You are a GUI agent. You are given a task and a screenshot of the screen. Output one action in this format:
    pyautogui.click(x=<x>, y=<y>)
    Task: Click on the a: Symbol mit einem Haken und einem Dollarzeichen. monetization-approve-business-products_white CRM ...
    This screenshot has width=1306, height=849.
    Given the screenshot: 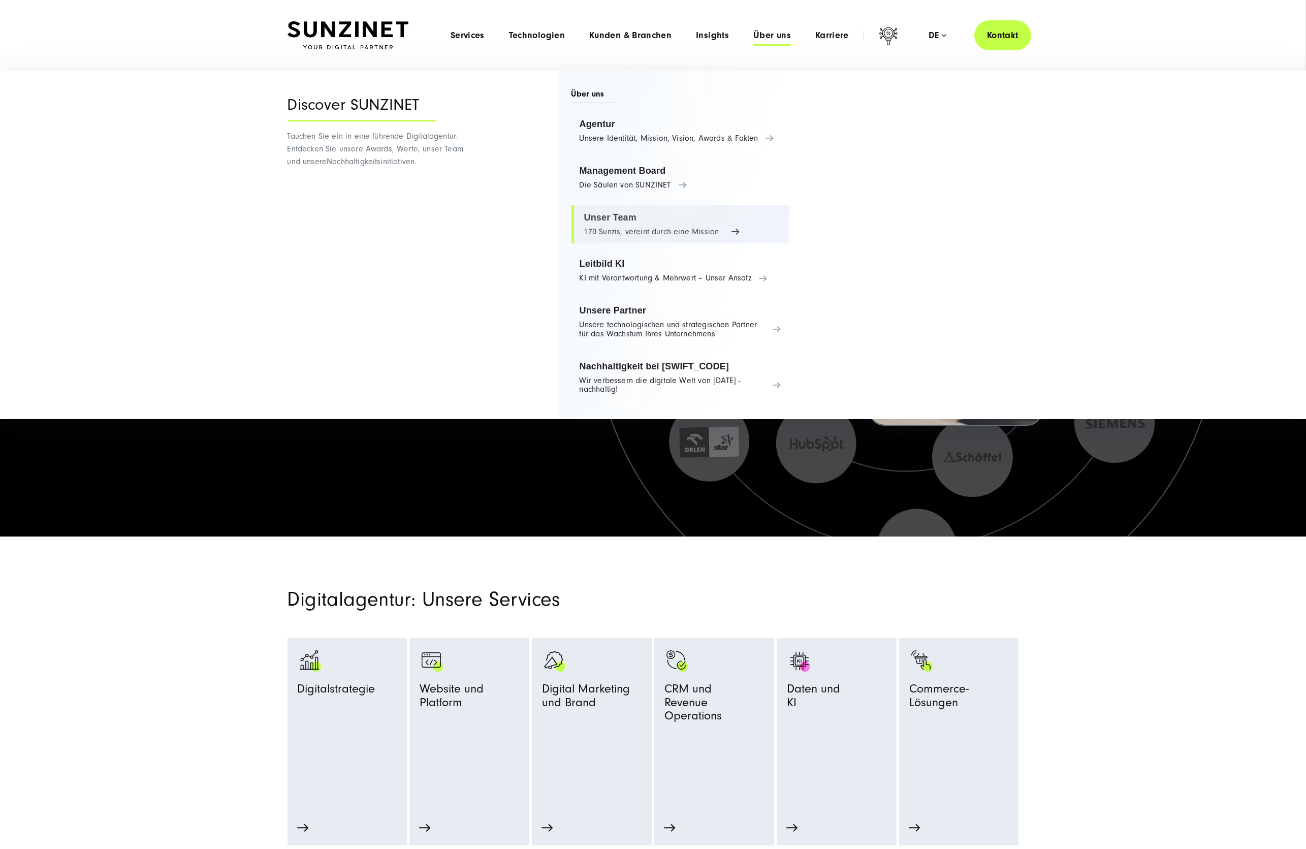 What is the action you would take?
    pyautogui.click(x=714, y=723)
    